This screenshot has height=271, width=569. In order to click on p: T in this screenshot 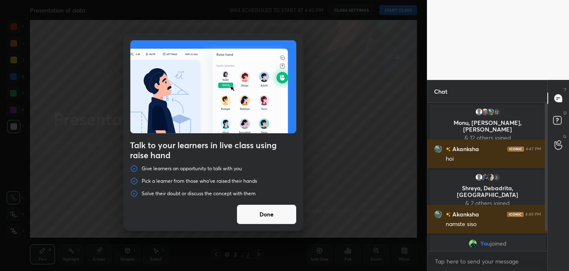, I will do `click(565, 90)`.